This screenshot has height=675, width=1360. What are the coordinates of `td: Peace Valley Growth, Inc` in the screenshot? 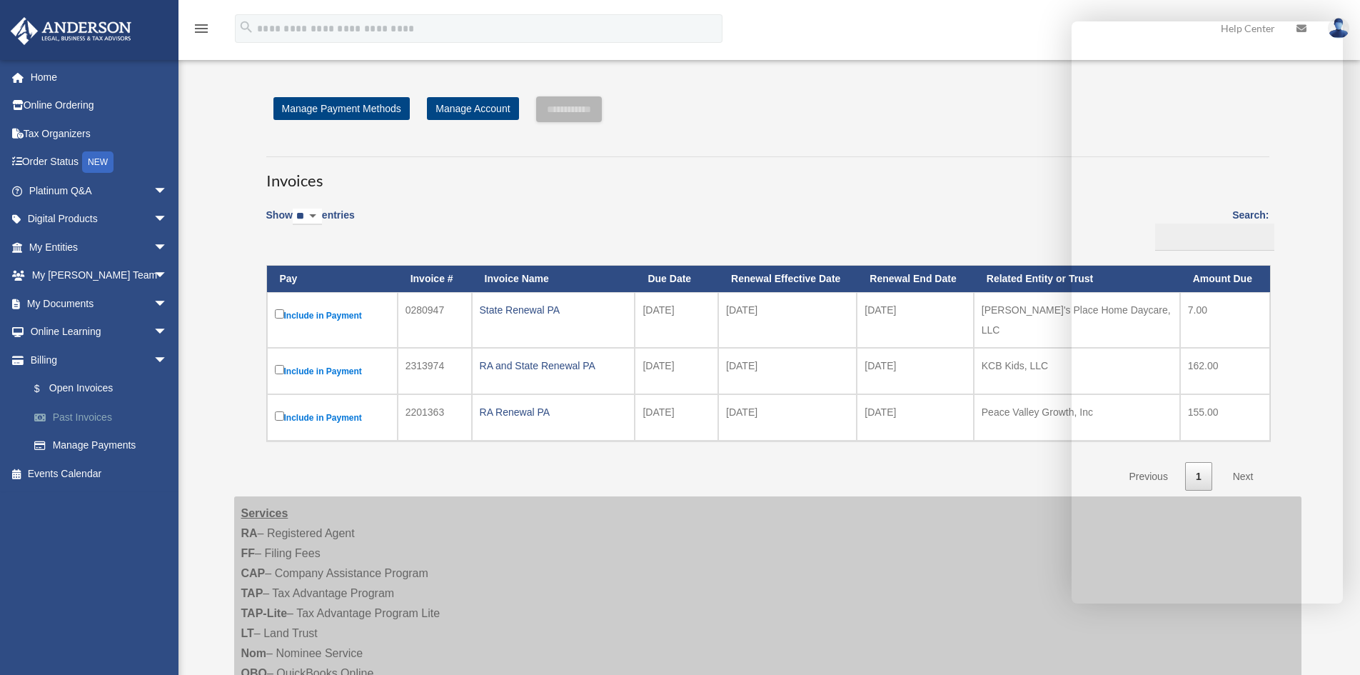 It's located at (1077, 417).